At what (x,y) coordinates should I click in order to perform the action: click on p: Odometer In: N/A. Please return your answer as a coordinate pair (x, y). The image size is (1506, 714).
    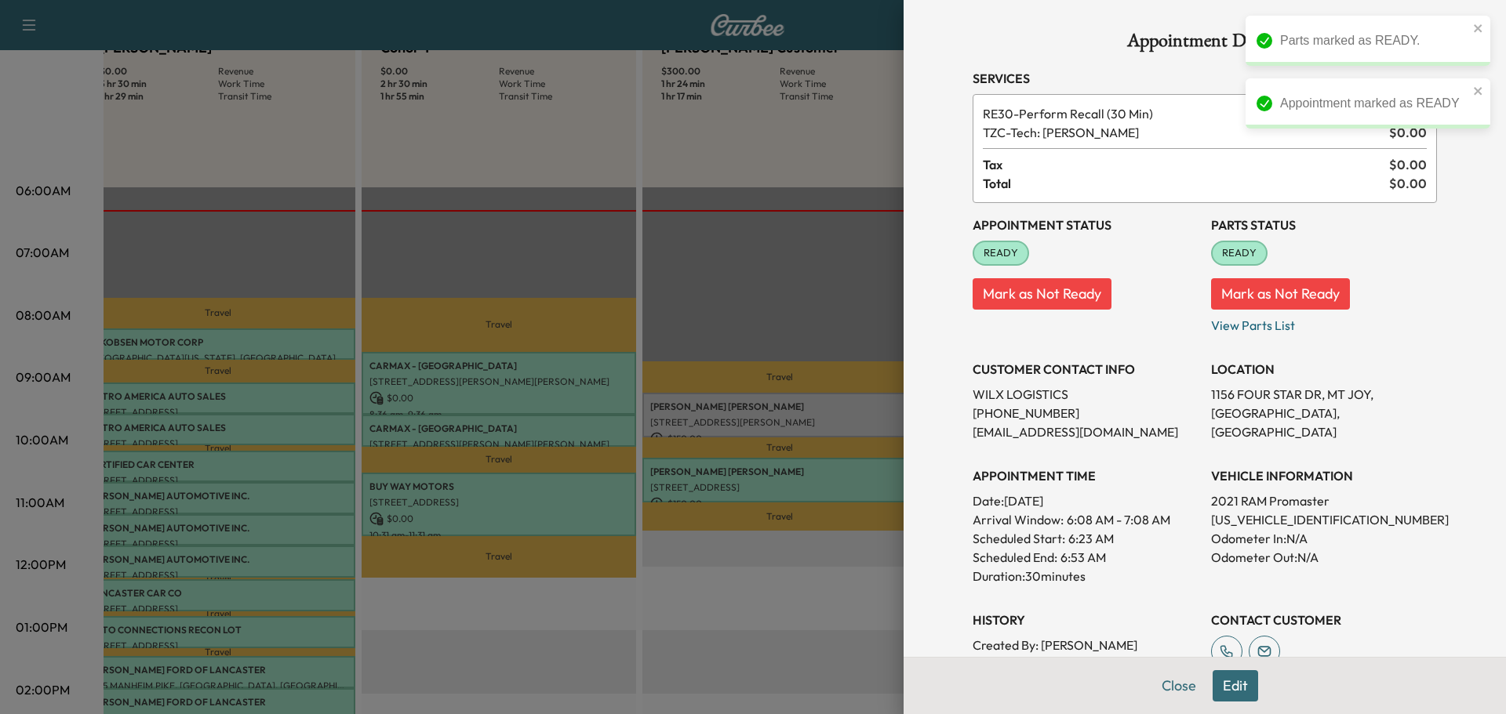
    Looking at the image, I should click on (1324, 539).